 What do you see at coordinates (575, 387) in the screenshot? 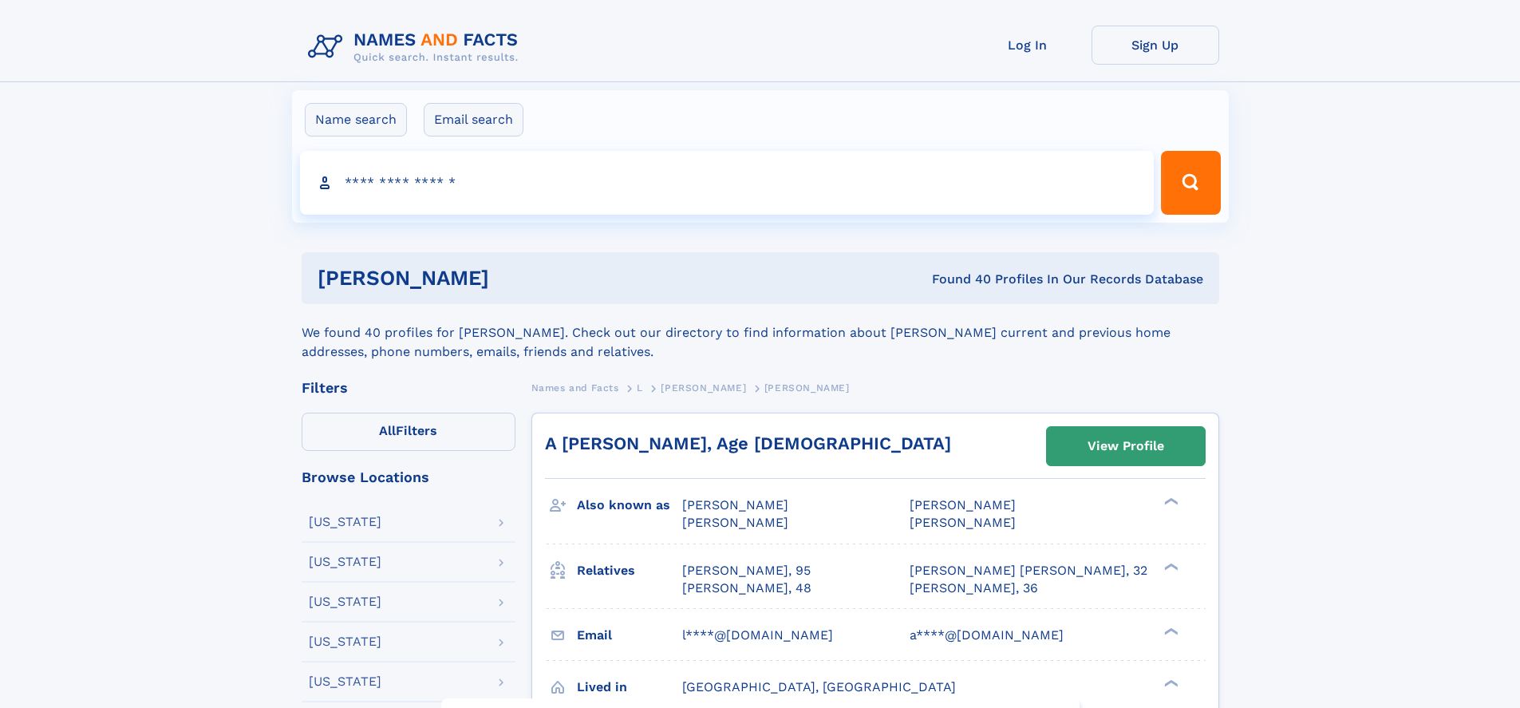
I see `a: Names and Facts` at bounding box center [575, 387].